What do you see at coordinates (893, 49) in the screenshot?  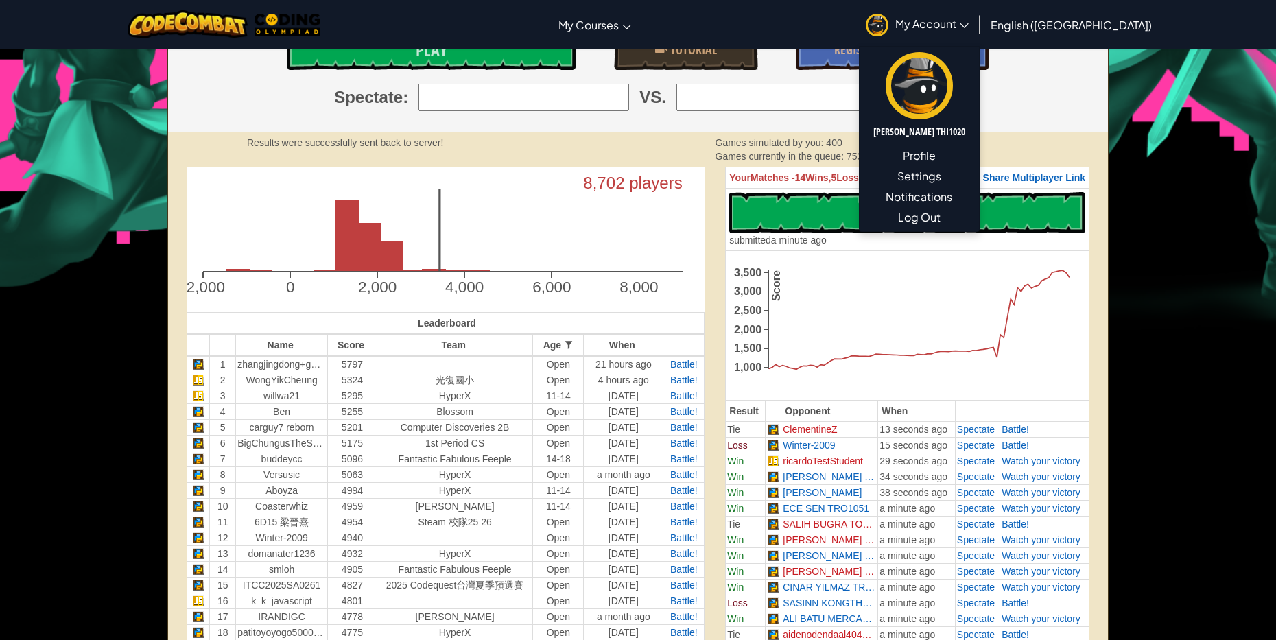 I see `a: Register for AI League` at bounding box center [893, 49].